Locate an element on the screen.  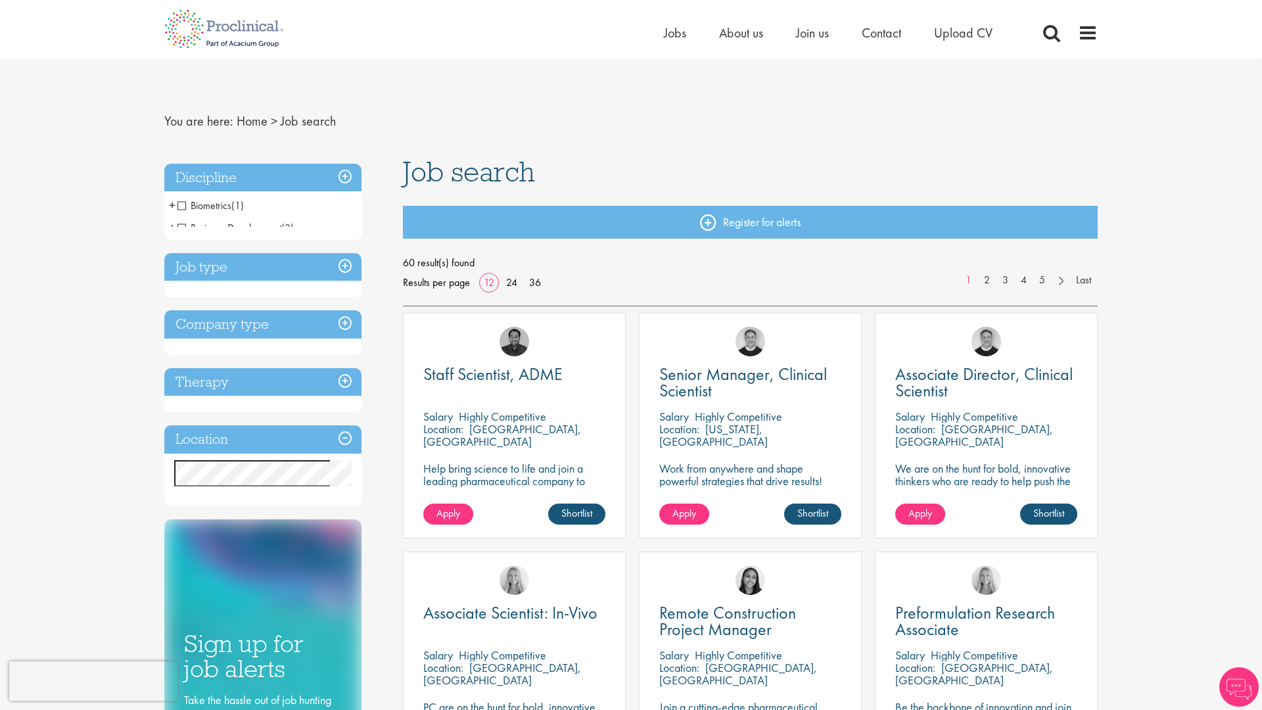
span: Senior Manager, Clinical Scientist is located at coordinates (743, 382).